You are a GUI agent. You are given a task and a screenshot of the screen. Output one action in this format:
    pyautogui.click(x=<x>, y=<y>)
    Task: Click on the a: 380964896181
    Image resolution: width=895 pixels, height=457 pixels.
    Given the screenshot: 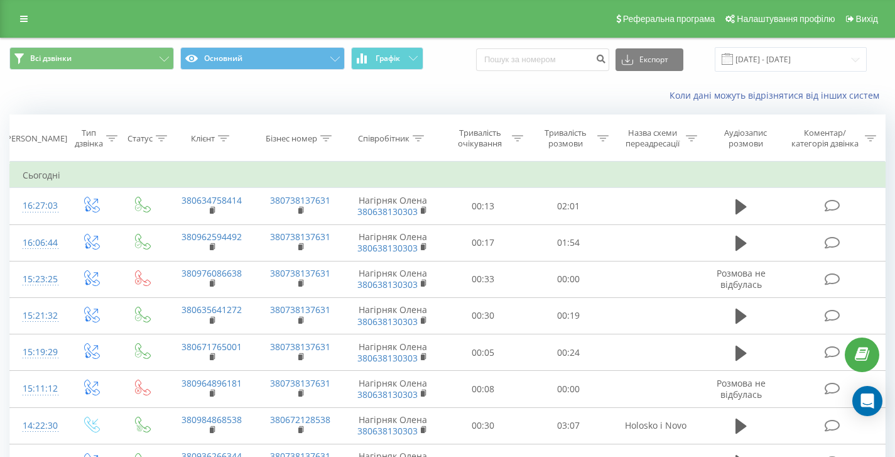 What is the action you would take?
    pyautogui.click(x=212, y=383)
    